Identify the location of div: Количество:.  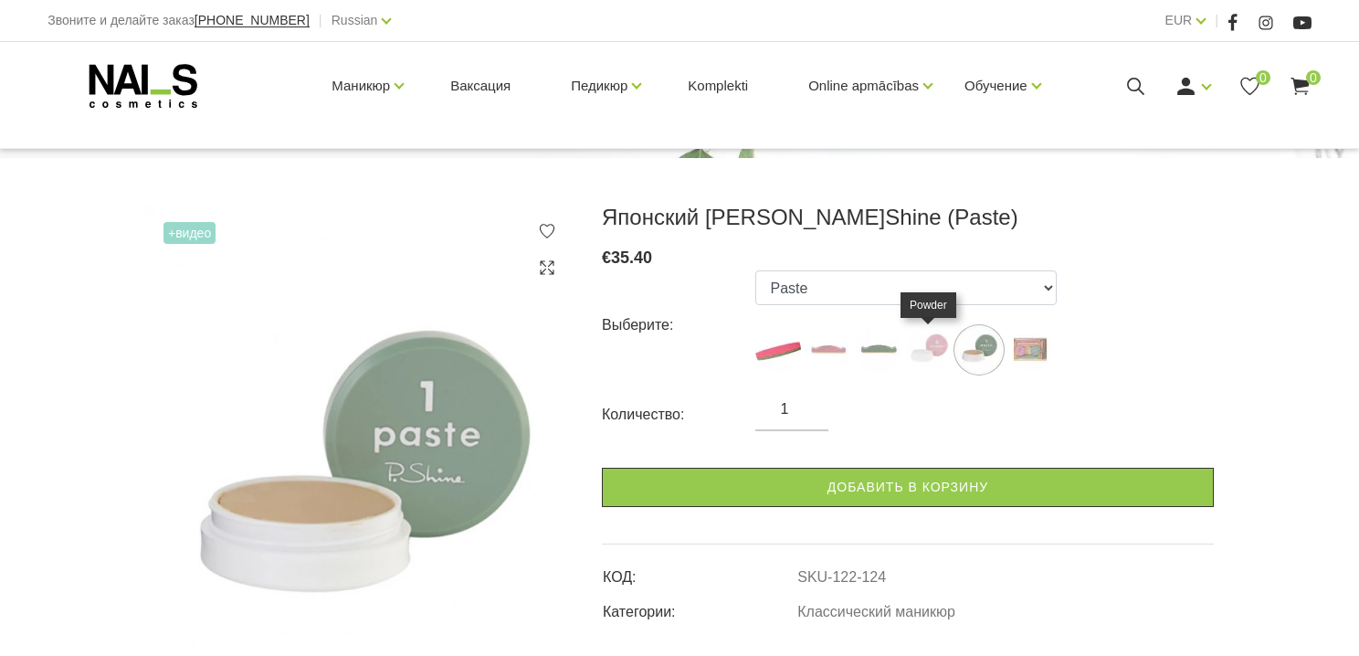
(679, 415).